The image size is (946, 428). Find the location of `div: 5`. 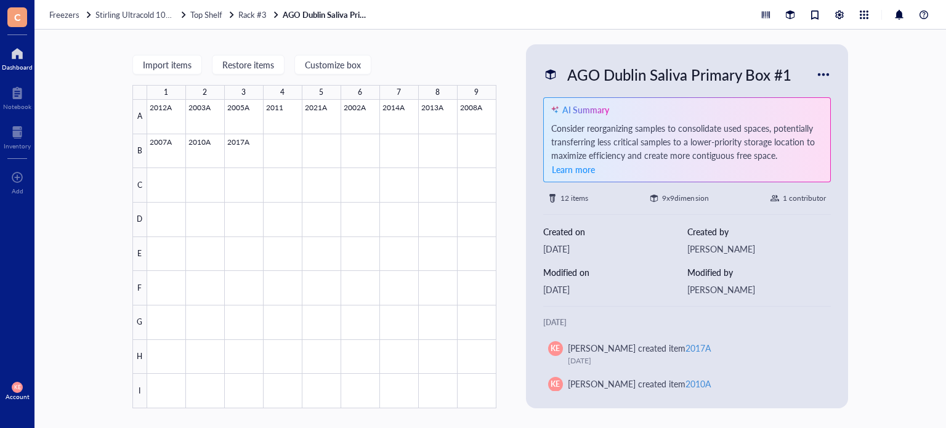

div: 5 is located at coordinates (321, 92).